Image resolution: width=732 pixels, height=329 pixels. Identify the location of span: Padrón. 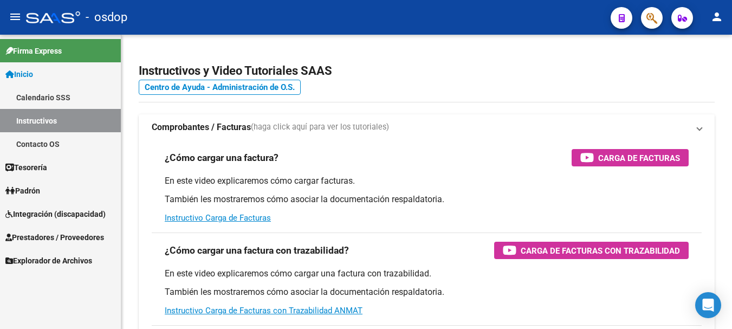
(23, 191).